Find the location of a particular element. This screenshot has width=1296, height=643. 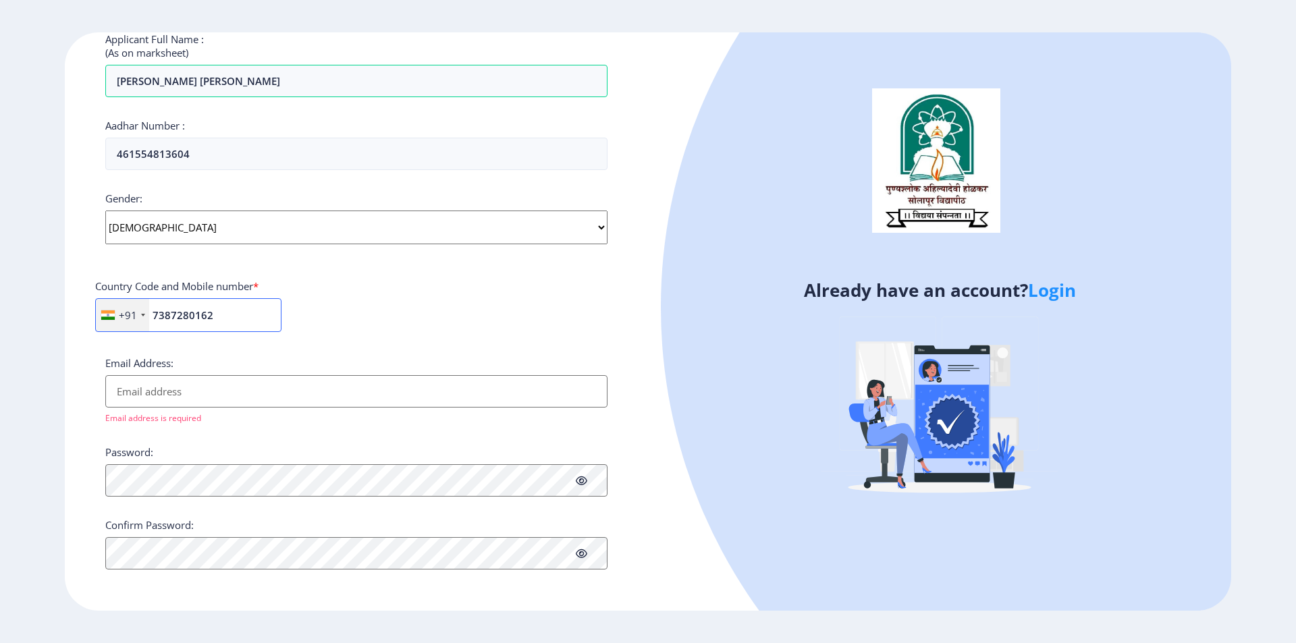

input: Mobile No is located at coordinates (188, 315).